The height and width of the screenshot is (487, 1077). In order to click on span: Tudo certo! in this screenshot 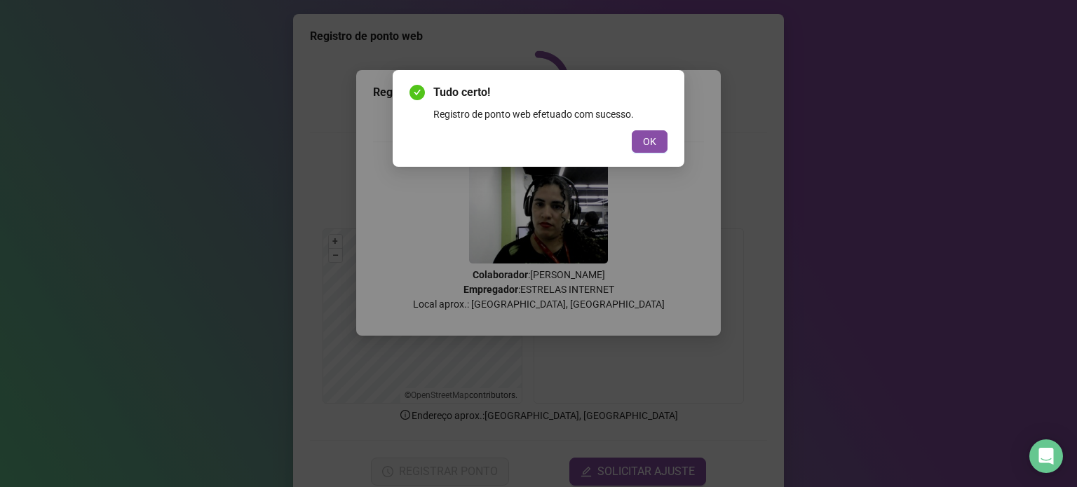, I will do `click(551, 93)`.